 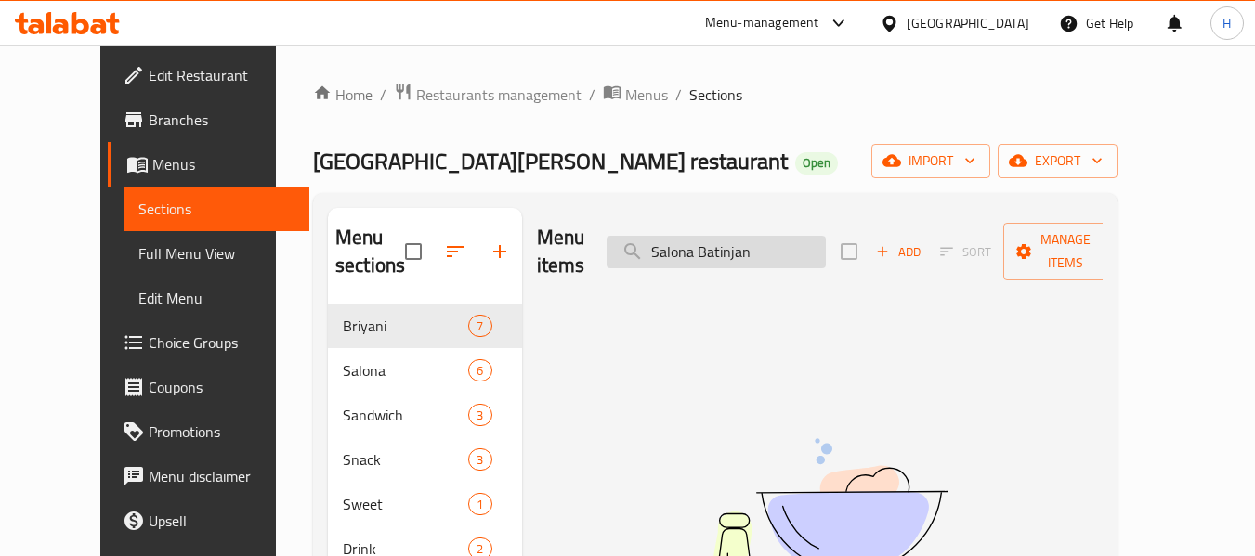 I want to click on div: Briyani, so click(x=405, y=326).